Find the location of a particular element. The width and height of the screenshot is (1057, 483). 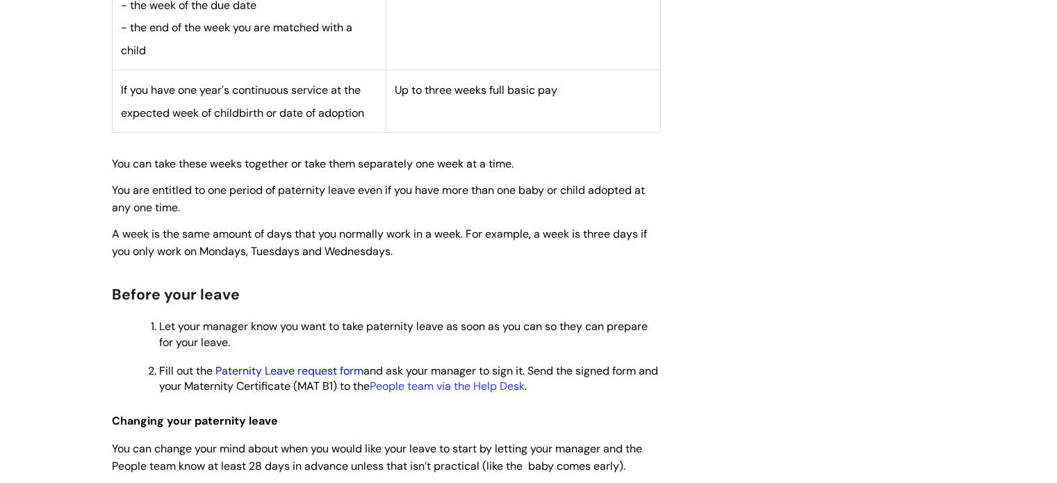

span: You can take these weeks together or take them separately one week at a time. is located at coordinates (313, 163).